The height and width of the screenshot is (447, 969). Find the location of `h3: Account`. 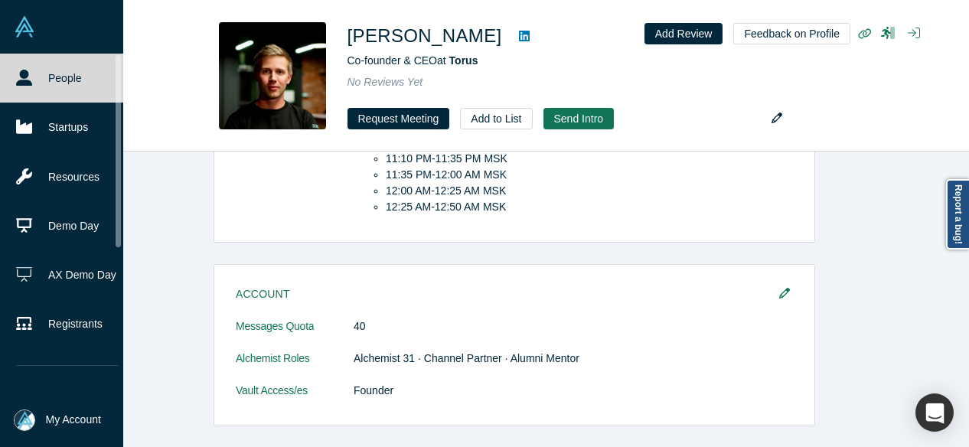

h3: Account is located at coordinates (504, 294).